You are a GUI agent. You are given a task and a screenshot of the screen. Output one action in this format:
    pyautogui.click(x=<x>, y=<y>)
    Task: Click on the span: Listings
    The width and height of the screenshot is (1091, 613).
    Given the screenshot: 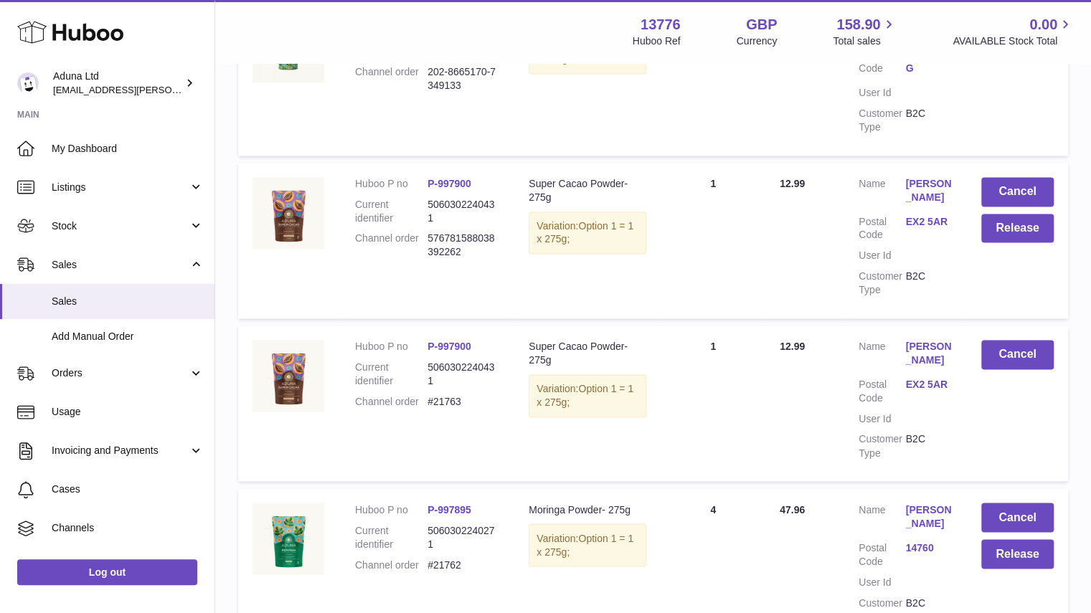 What is the action you would take?
    pyautogui.click(x=120, y=187)
    